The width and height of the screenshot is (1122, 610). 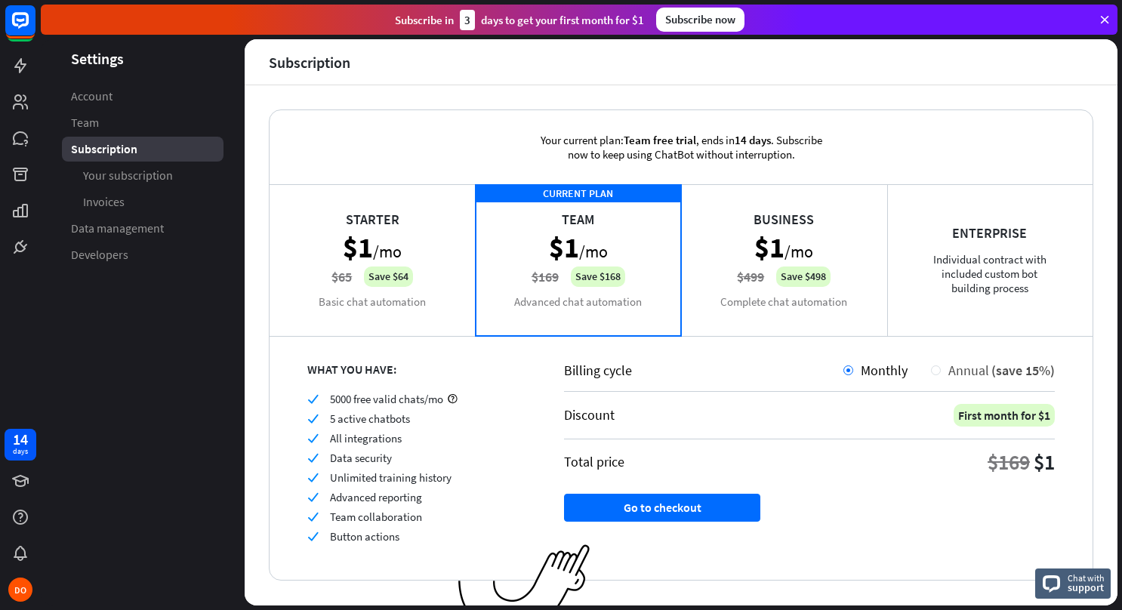 What do you see at coordinates (20, 590) in the screenshot?
I see `div: DO` at bounding box center [20, 590].